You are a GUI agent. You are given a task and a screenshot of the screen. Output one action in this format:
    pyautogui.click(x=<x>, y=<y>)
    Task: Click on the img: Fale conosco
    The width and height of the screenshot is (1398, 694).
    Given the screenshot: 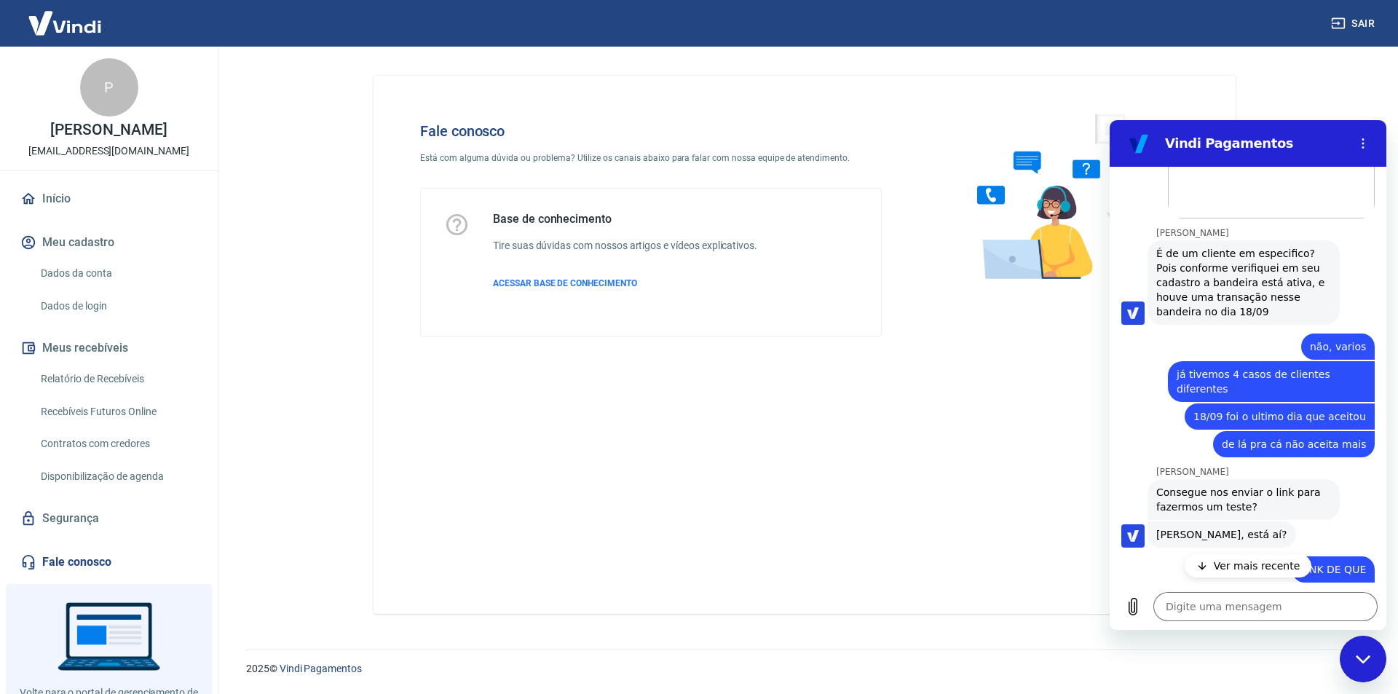 What is the action you would take?
    pyautogui.click(x=1058, y=196)
    